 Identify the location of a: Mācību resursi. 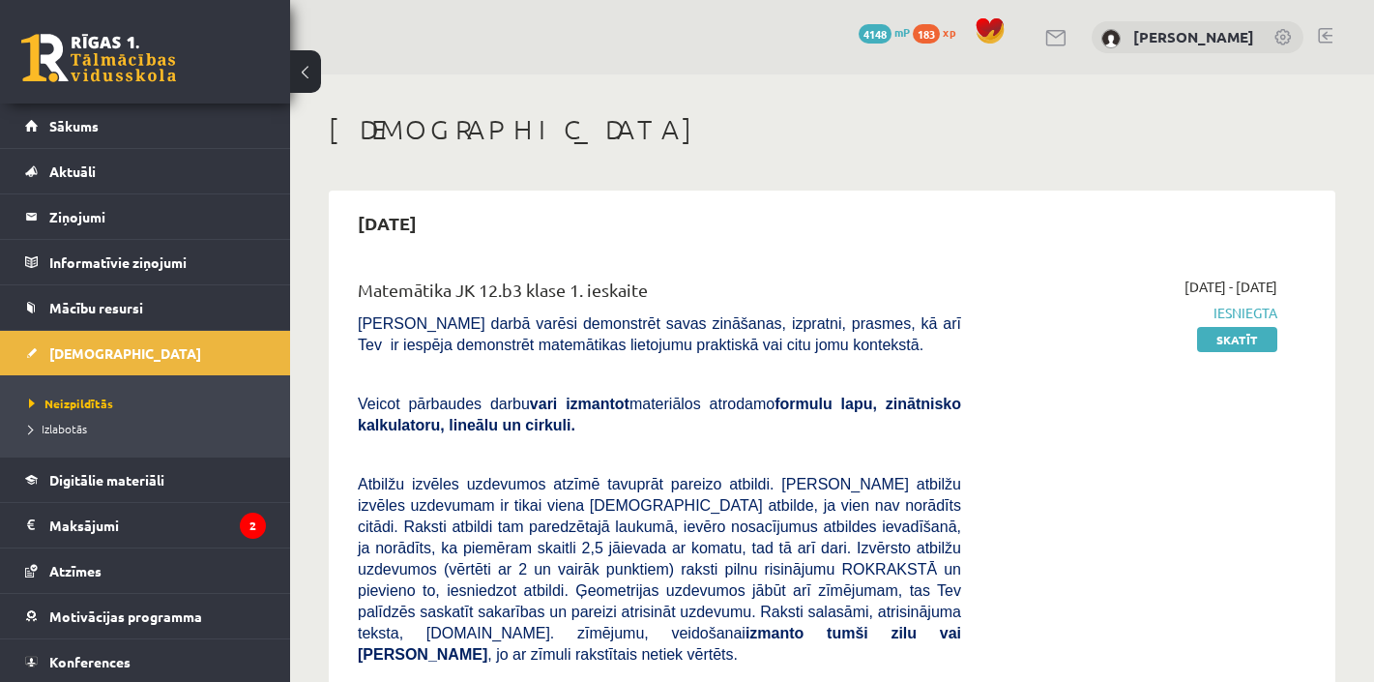
(145, 307).